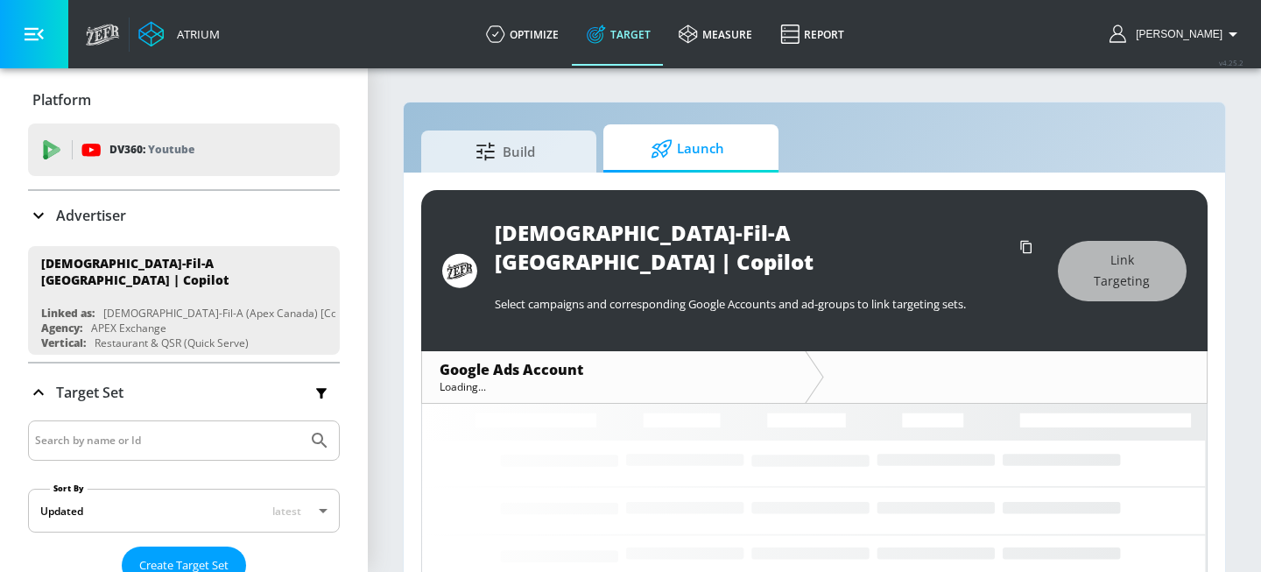 The image size is (1261, 572). What do you see at coordinates (68, 488) in the screenshot?
I see `label: Sort By` at bounding box center [68, 488].